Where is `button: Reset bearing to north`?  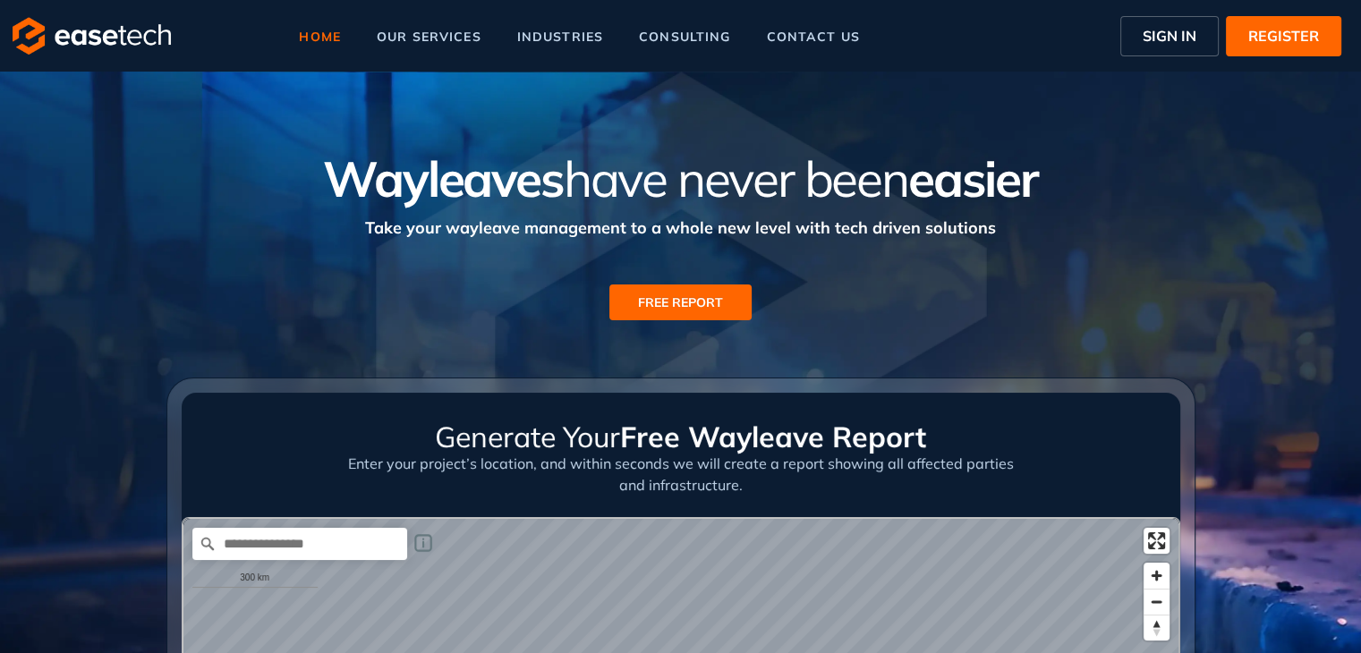 button: Reset bearing to north is located at coordinates (1156, 627).